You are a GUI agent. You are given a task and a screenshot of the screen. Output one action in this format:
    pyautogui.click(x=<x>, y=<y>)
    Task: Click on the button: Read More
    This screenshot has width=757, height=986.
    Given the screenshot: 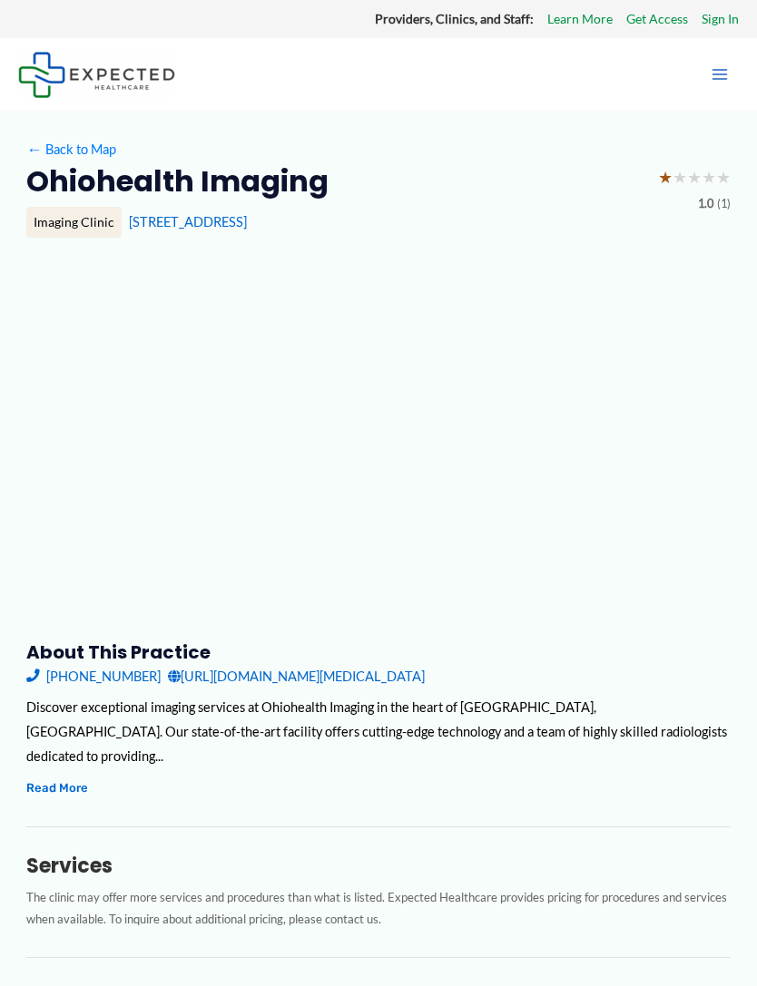 What is the action you would take?
    pyautogui.click(x=57, y=788)
    